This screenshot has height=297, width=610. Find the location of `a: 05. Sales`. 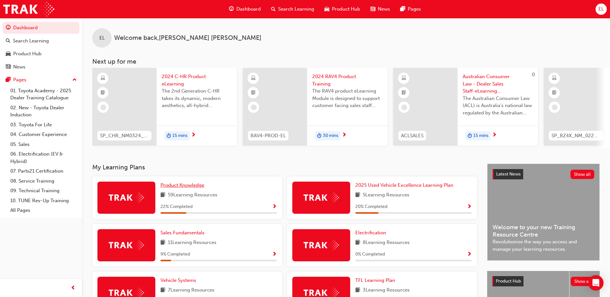

a: 05. Sales is located at coordinates (43, 144).